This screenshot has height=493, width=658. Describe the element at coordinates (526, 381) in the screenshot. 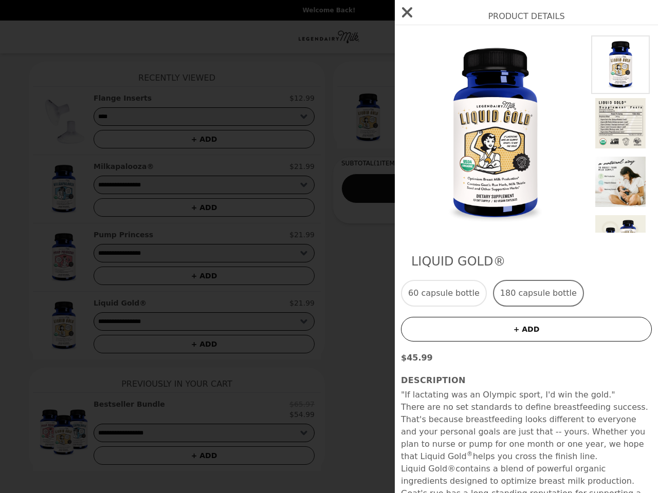

I see `h3: Description` at that location.